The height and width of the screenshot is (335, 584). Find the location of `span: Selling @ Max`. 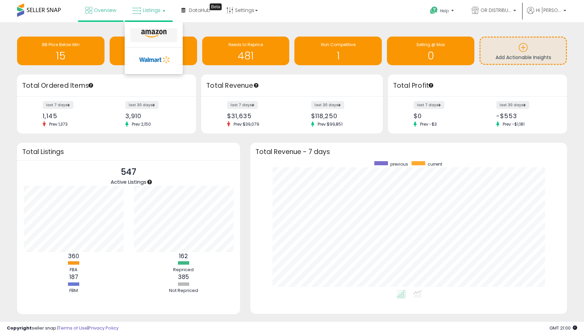

span: Selling @ Max is located at coordinates (431, 44).